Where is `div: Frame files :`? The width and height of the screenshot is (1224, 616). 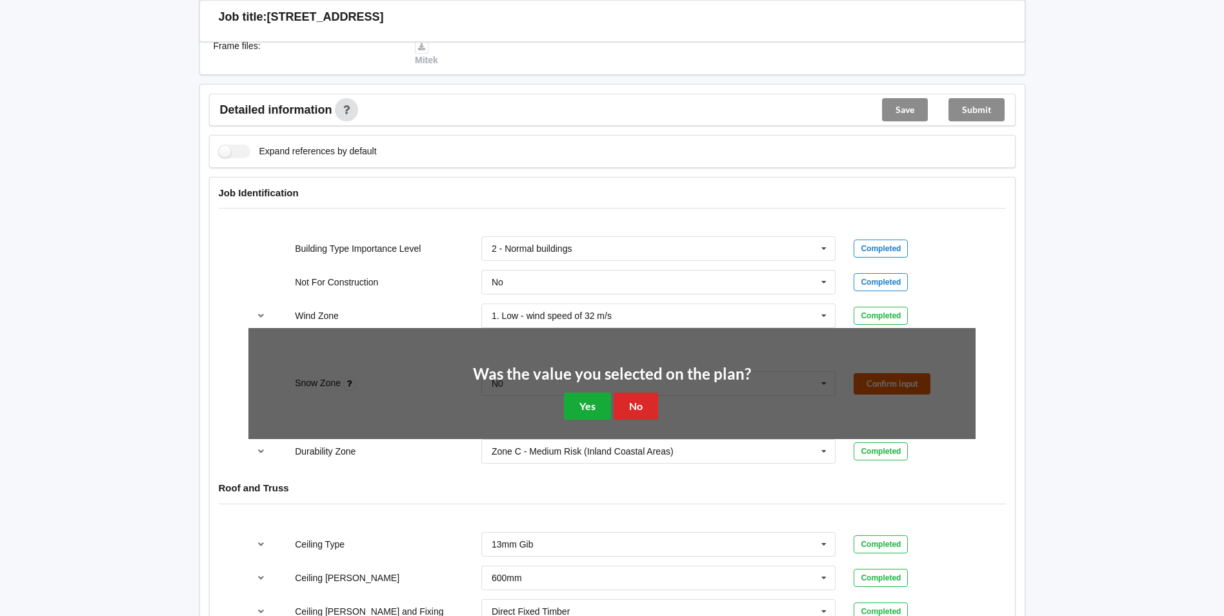 div: Frame files : is located at coordinates (305, 53).